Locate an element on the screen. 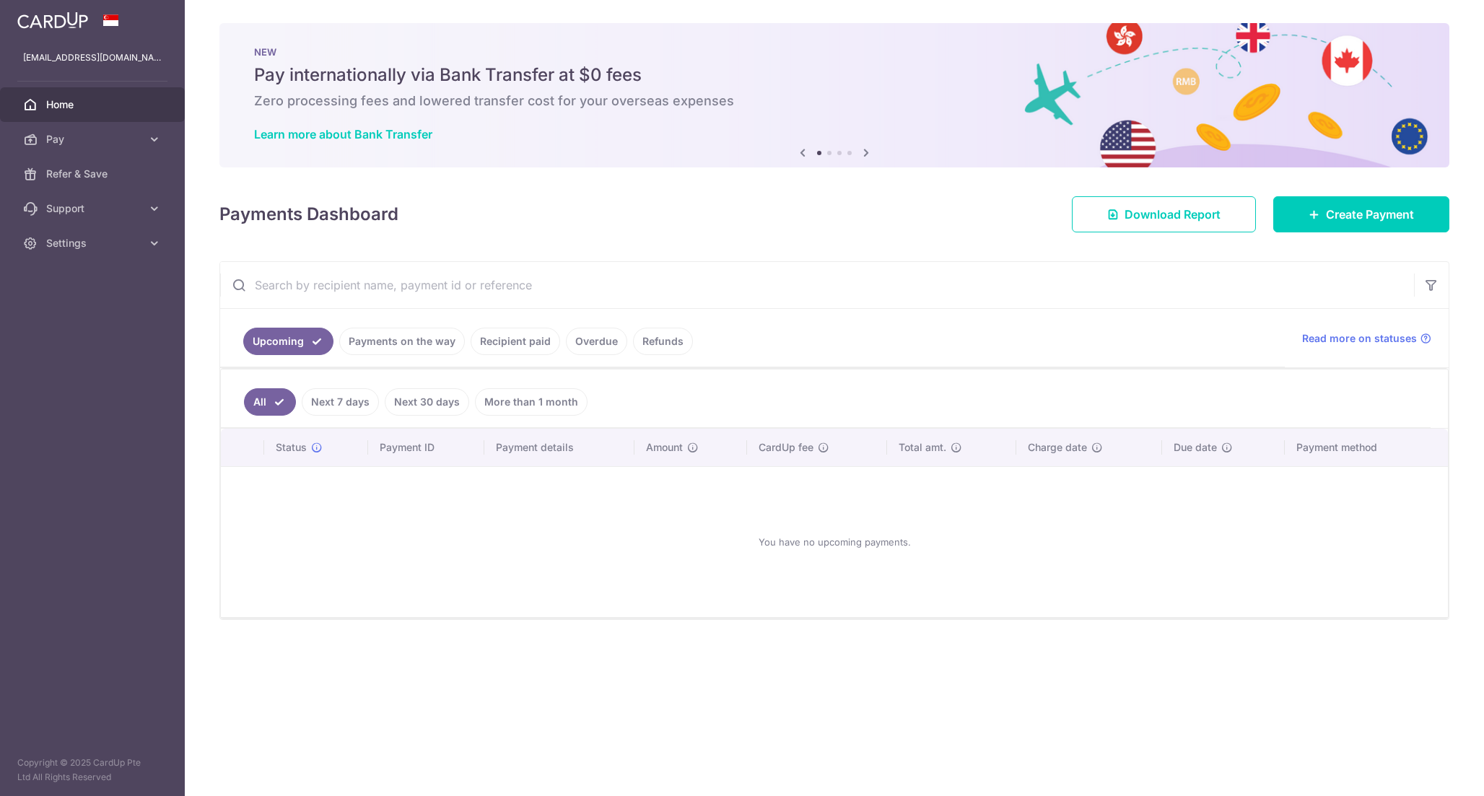 The width and height of the screenshot is (1484, 796). a: Refunds is located at coordinates (663, 342).